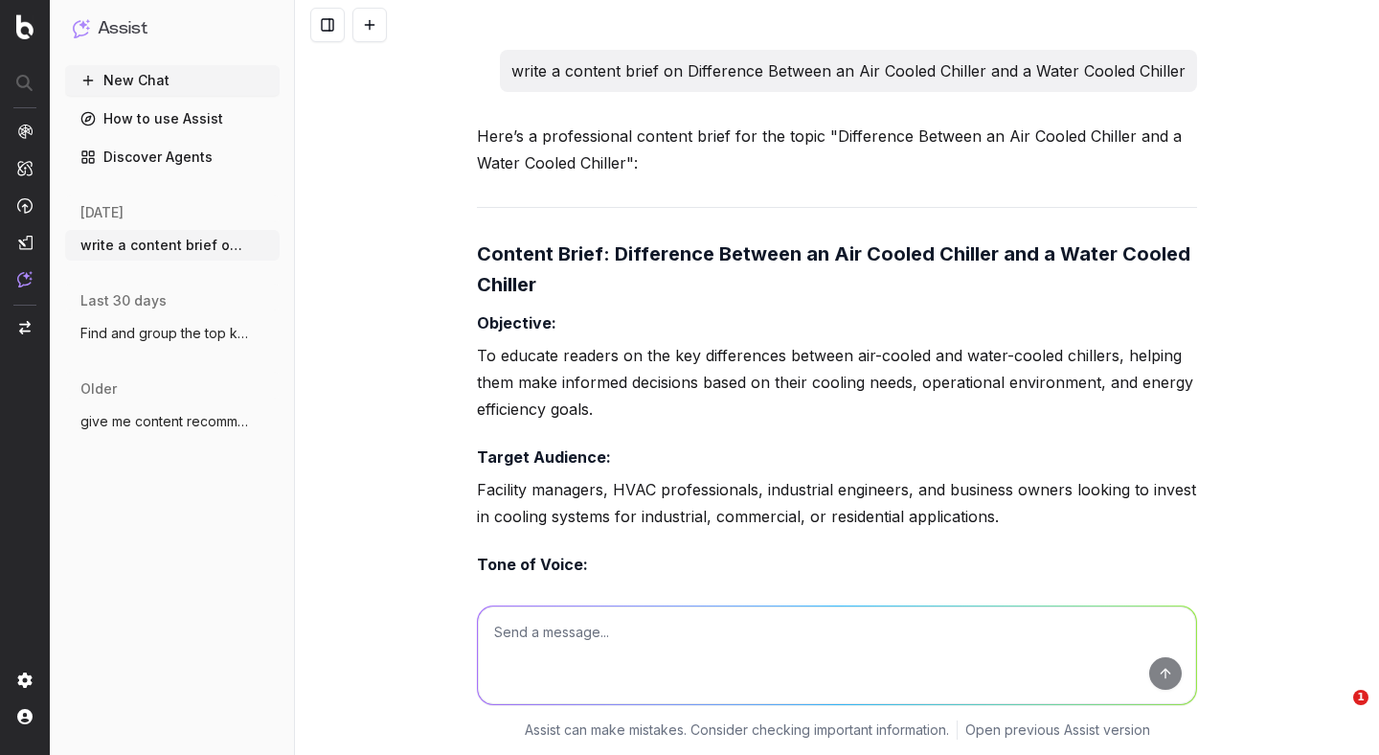  Describe the element at coordinates (25, 242) in the screenshot. I see `img: Studio` at that location.